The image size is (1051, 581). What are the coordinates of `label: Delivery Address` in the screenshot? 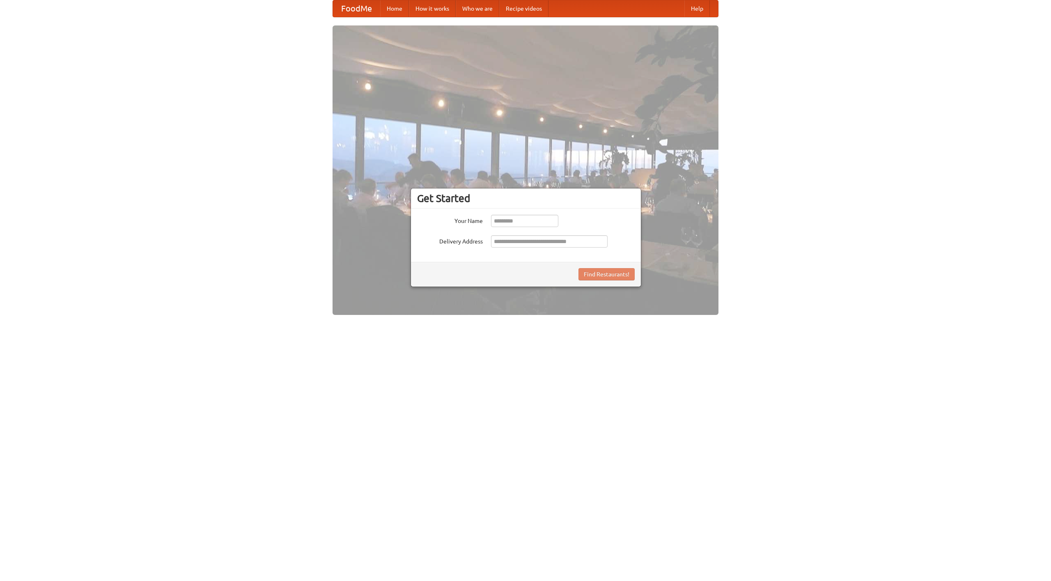 It's located at (450, 240).